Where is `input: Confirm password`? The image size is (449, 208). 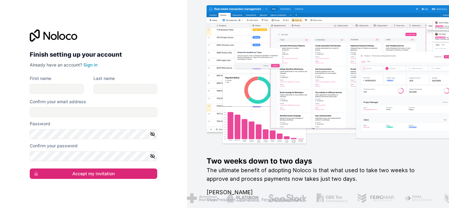
input: Confirm password is located at coordinates (93, 156).